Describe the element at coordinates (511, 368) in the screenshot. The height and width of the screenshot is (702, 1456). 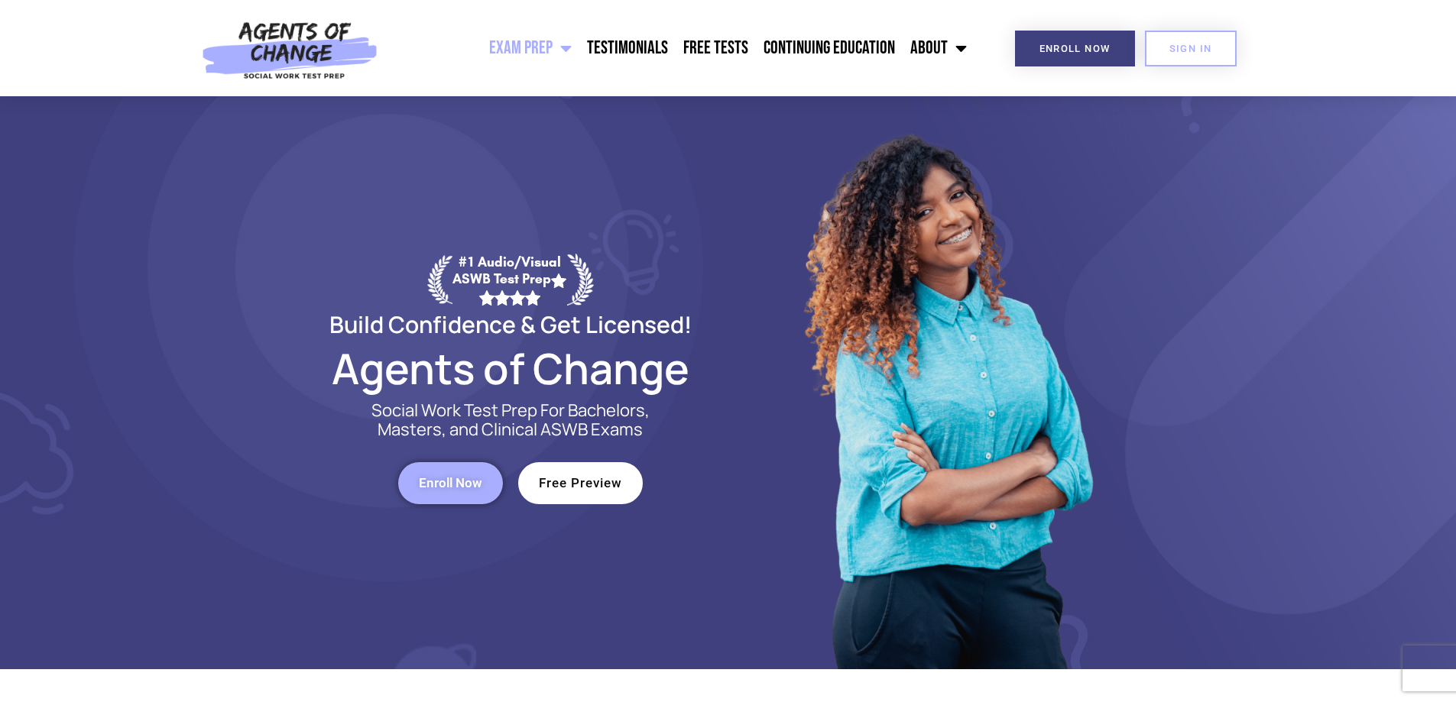
I see `h2: Agents of Change` at that location.